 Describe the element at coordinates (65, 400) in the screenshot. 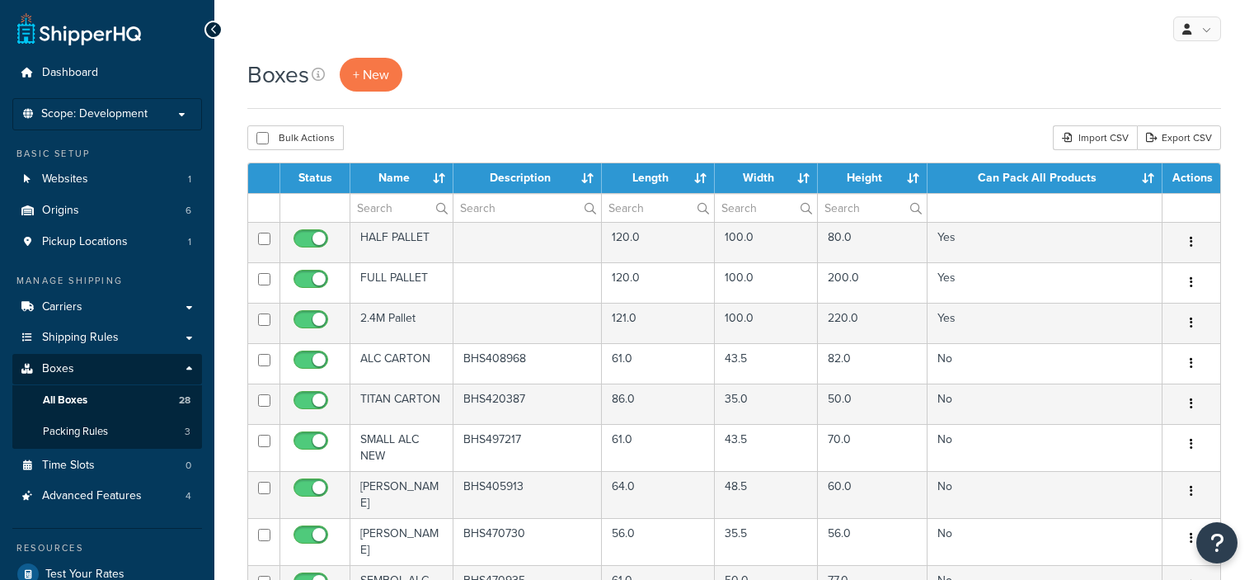

I see `span: All Boxes` at that location.